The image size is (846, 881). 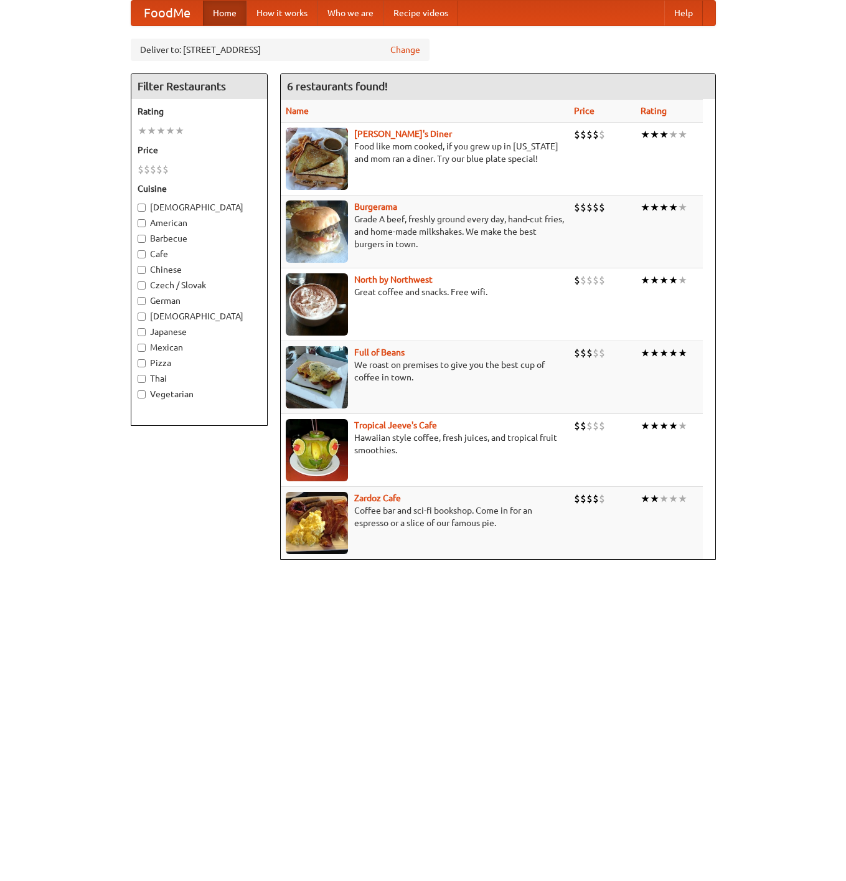 What do you see at coordinates (395, 425) in the screenshot?
I see `a: Tropical Jeeve's Cafe` at bounding box center [395, 425].